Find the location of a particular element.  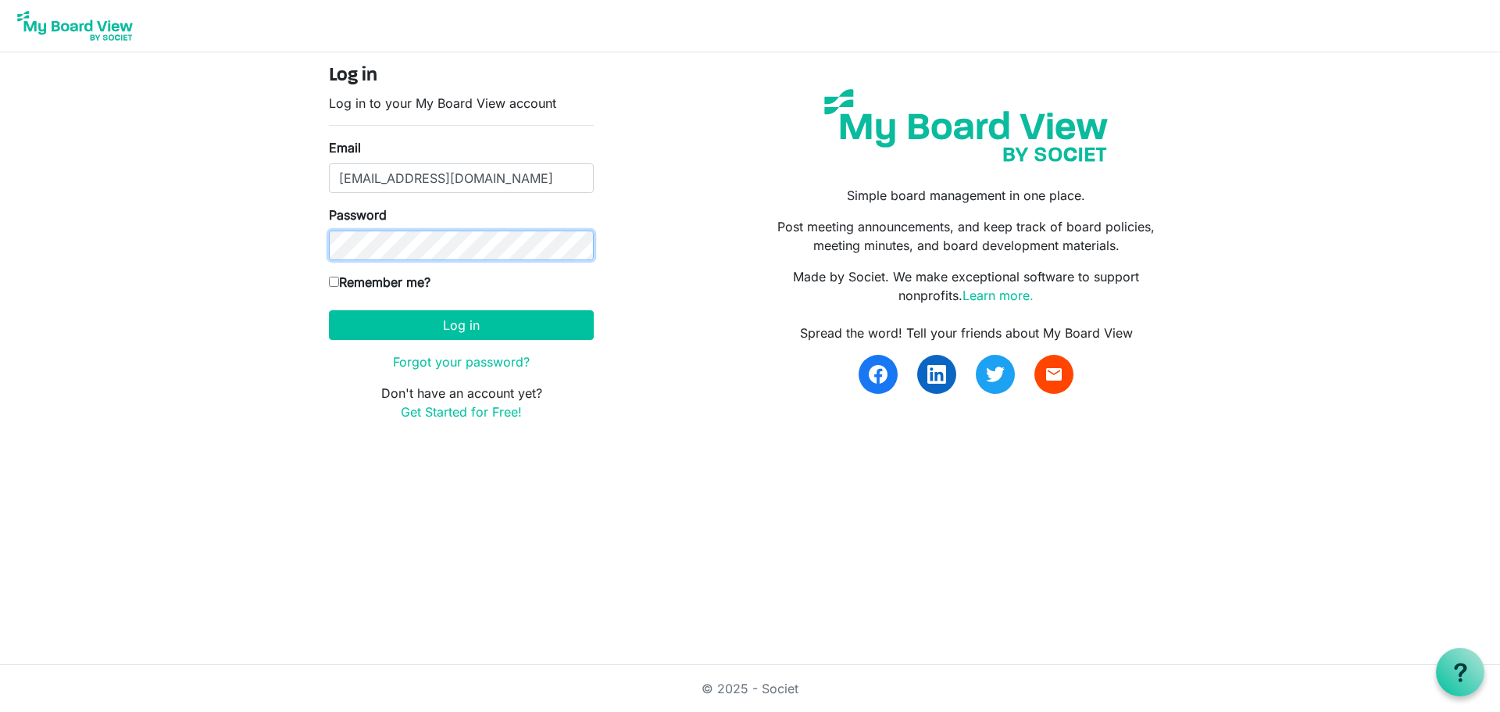

label: Email is located at coordinates (345, 148).